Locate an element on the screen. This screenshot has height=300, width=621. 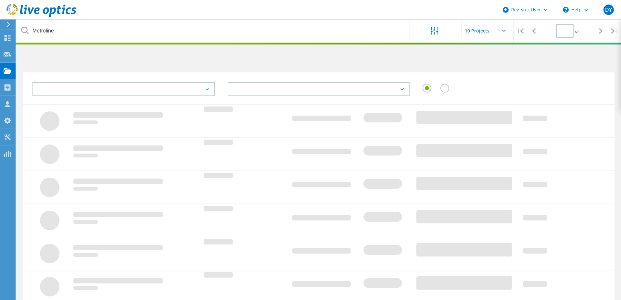
span: of is located at coordinates (577, 31).